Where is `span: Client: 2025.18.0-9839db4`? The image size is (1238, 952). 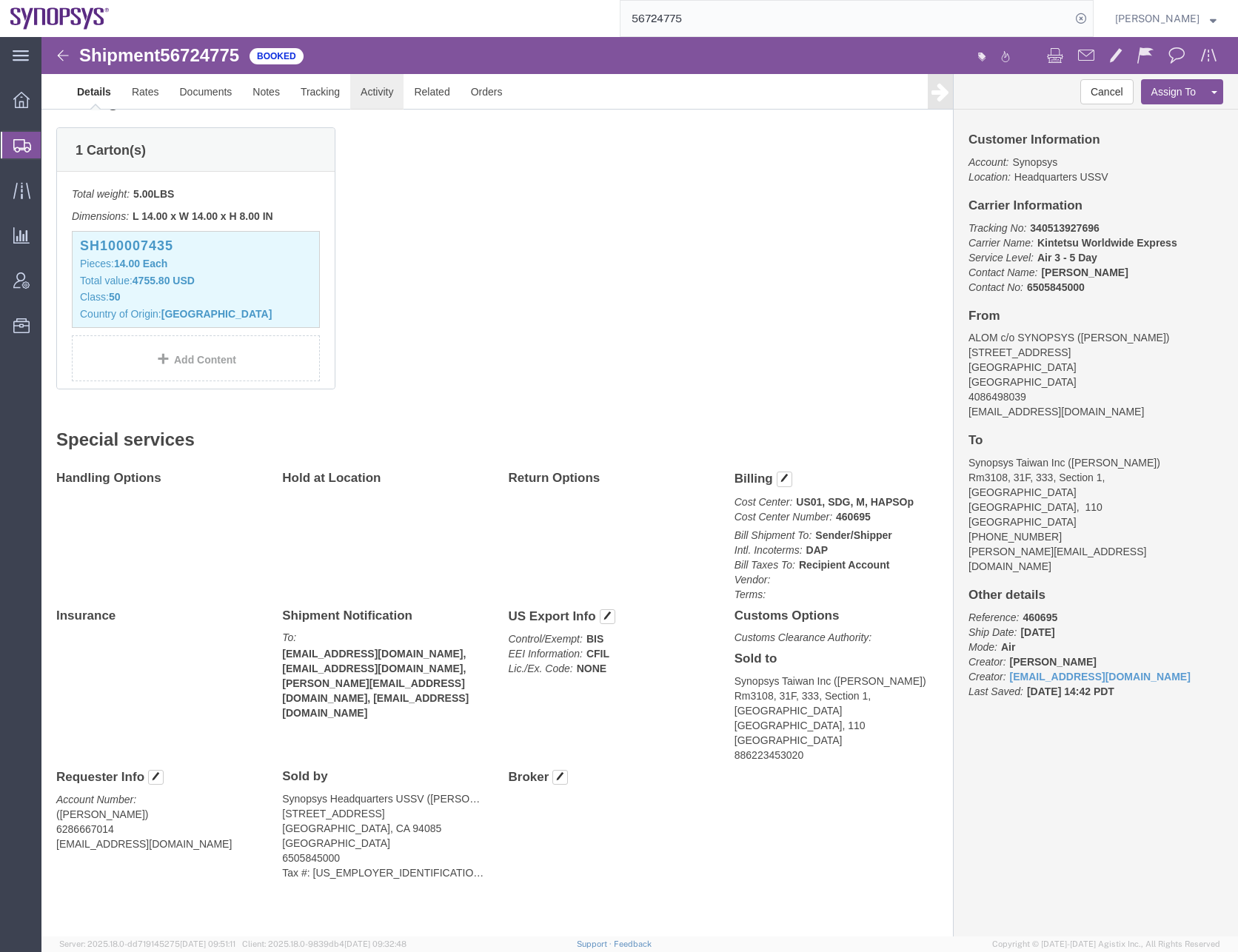
span: Client: 2025.18.0-9839db4 is located at coordinates (324, 944).